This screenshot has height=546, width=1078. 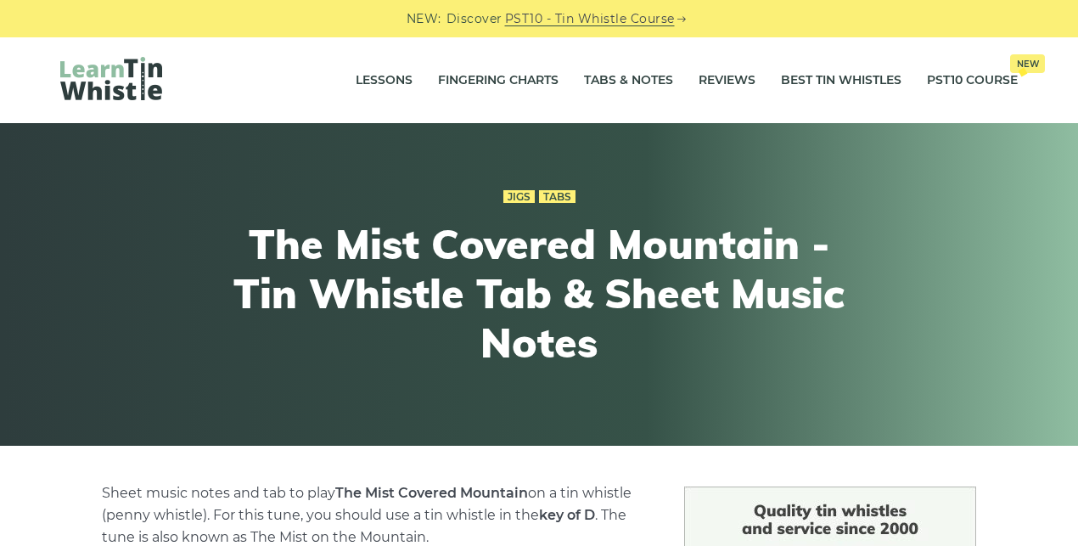 What do you see at coordinates (111, 78) in the screenshot?
I see `img: LearnTinWhistle.com` at bounding box center [111, 78].